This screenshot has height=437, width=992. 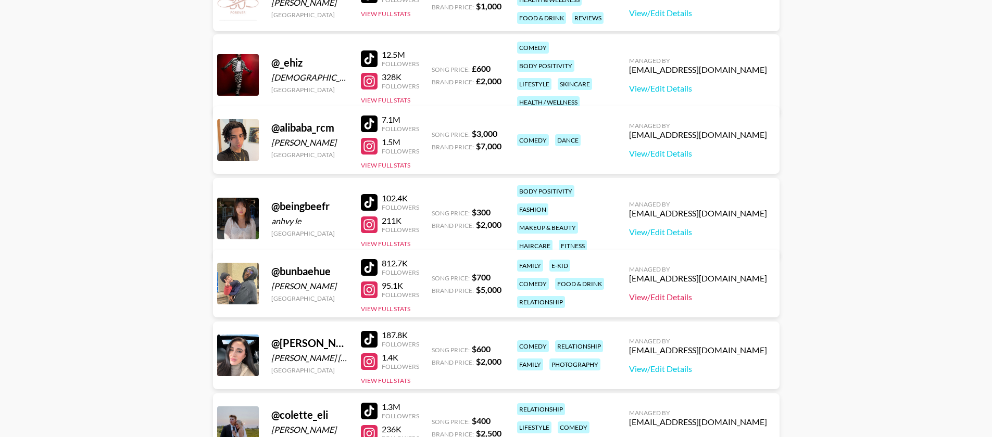 What do you see at coordinates (400, 142) in the screenshot?
I see `div: 1.5M` at bounding box center [400, 142].